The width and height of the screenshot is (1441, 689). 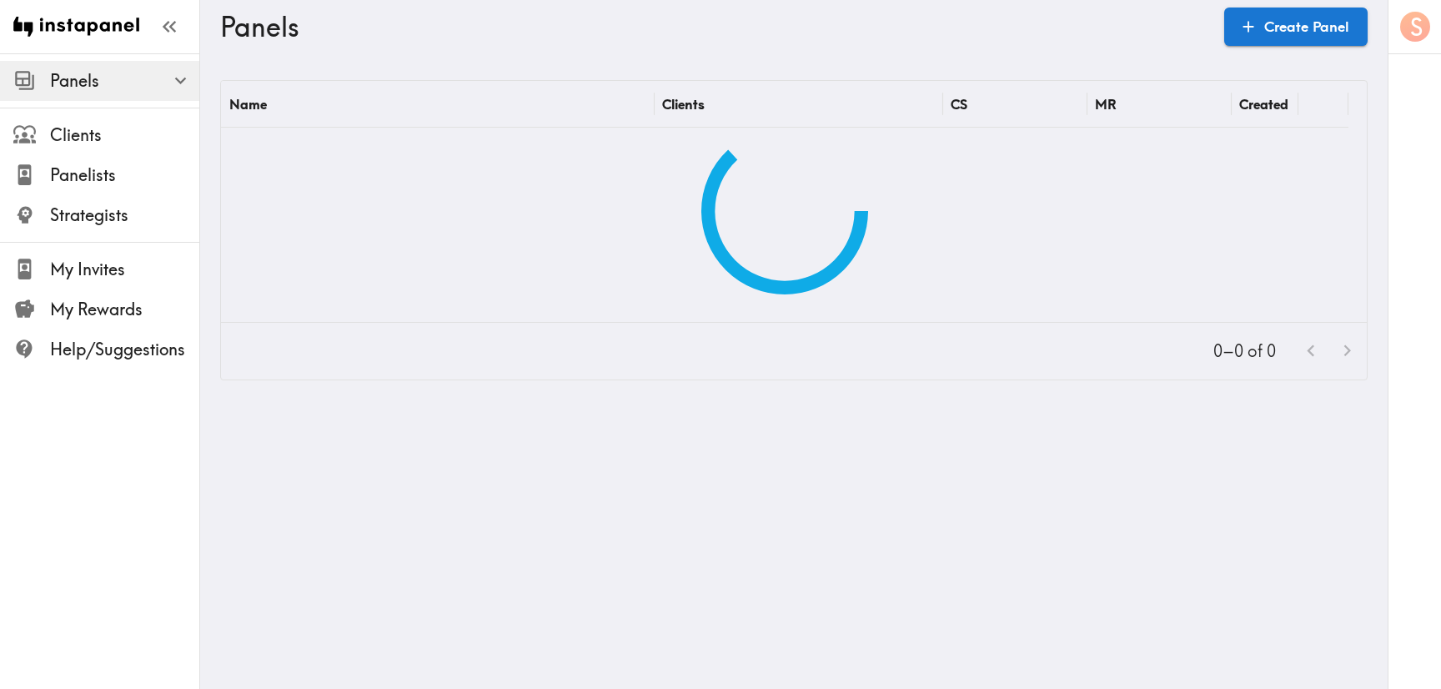 What do you see at coordinates (1416, 27) in the screenshot?
I see `span: S` at bounding box center [1416, 27].